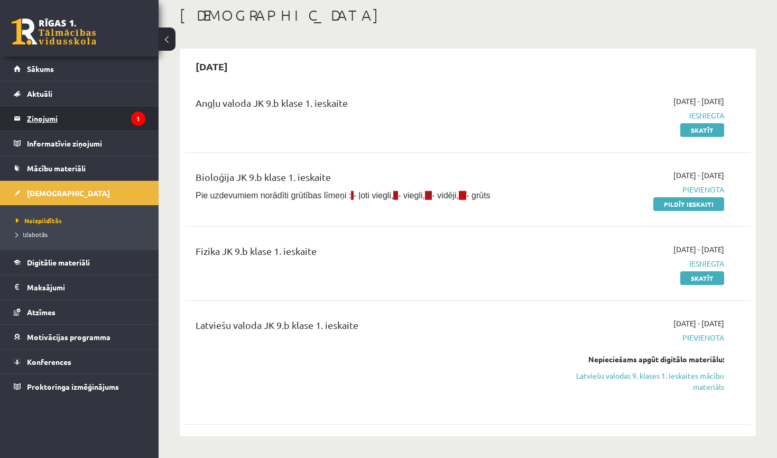 The height and width of the screenshot is (458, 777). What do you see at coordinates (41, 312) in the screenshot?
I see `span: Atzīmes` at bounding box center [41, 312].